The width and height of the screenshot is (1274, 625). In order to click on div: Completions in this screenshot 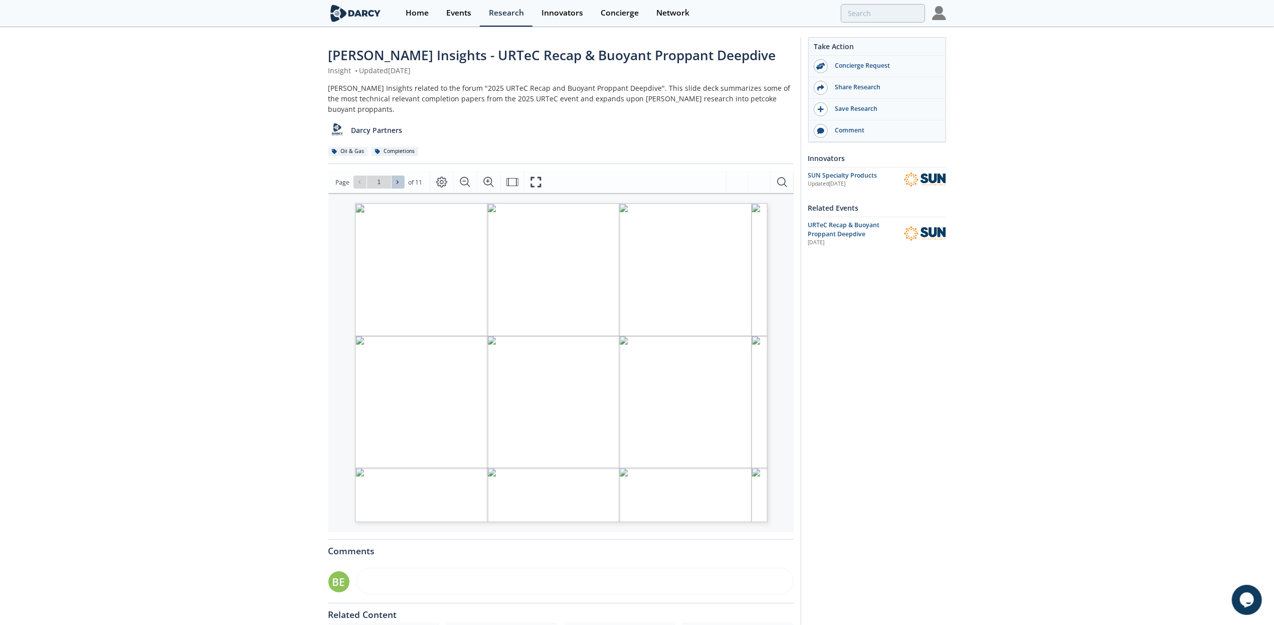, I will do `click(395, 151)`.